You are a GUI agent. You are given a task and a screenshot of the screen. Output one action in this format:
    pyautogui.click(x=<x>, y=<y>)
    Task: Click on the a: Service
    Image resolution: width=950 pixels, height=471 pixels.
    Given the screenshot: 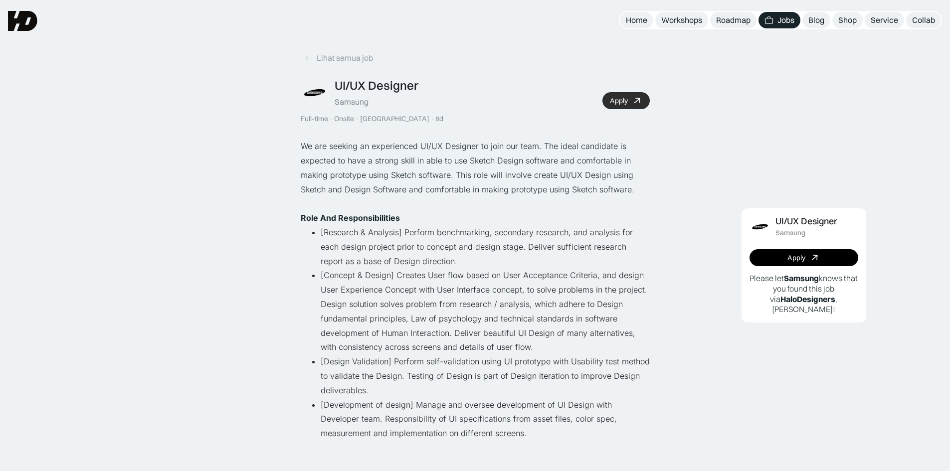 What is the action you would take?
    pyautogui.click(x=884, y=20)
    